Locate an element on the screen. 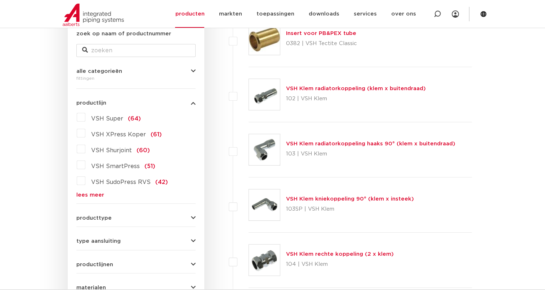 The height and width of the screenshot is (290, 545). a: lees meer is located at coordinates (136, 195).